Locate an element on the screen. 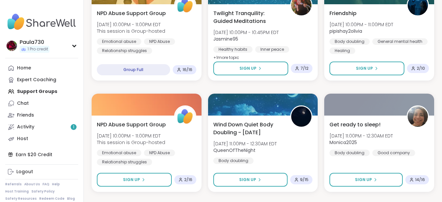 The image size is (442, 202). span: 1 is located at coordinates (74, 127).